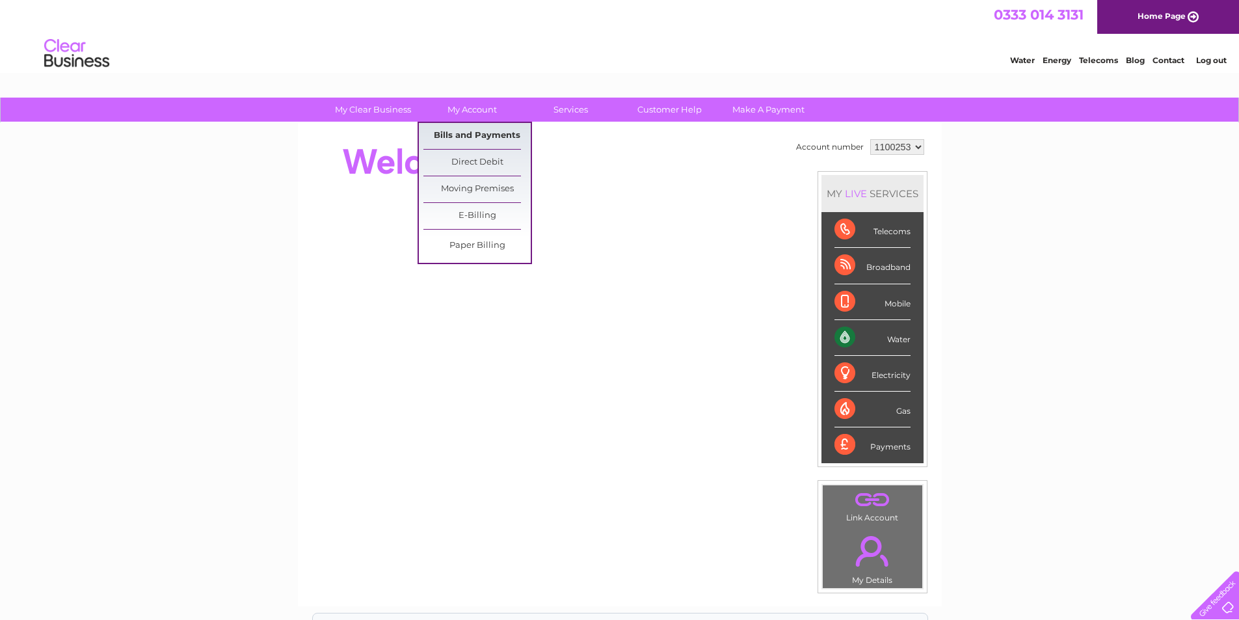 This screenshot has width=1239, height=620. I want to click on div: Mobile, so click(872, 302).